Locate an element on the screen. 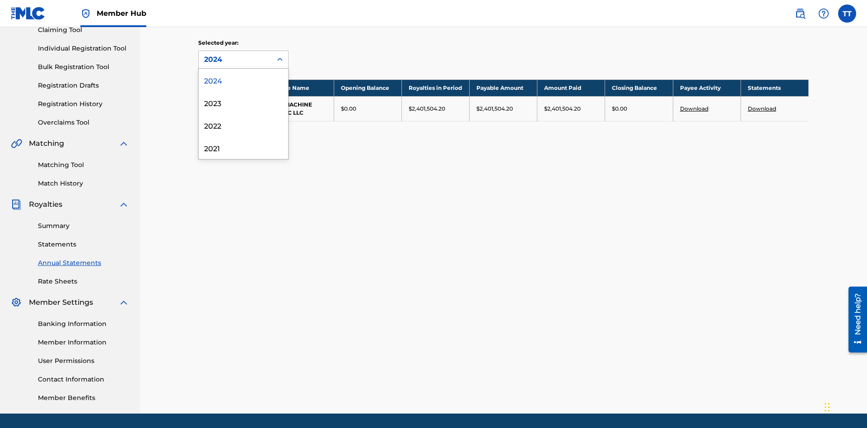 The width and height of the screenshot is (867, 428). th: Opening Balance is located at coordinates (367, 88).